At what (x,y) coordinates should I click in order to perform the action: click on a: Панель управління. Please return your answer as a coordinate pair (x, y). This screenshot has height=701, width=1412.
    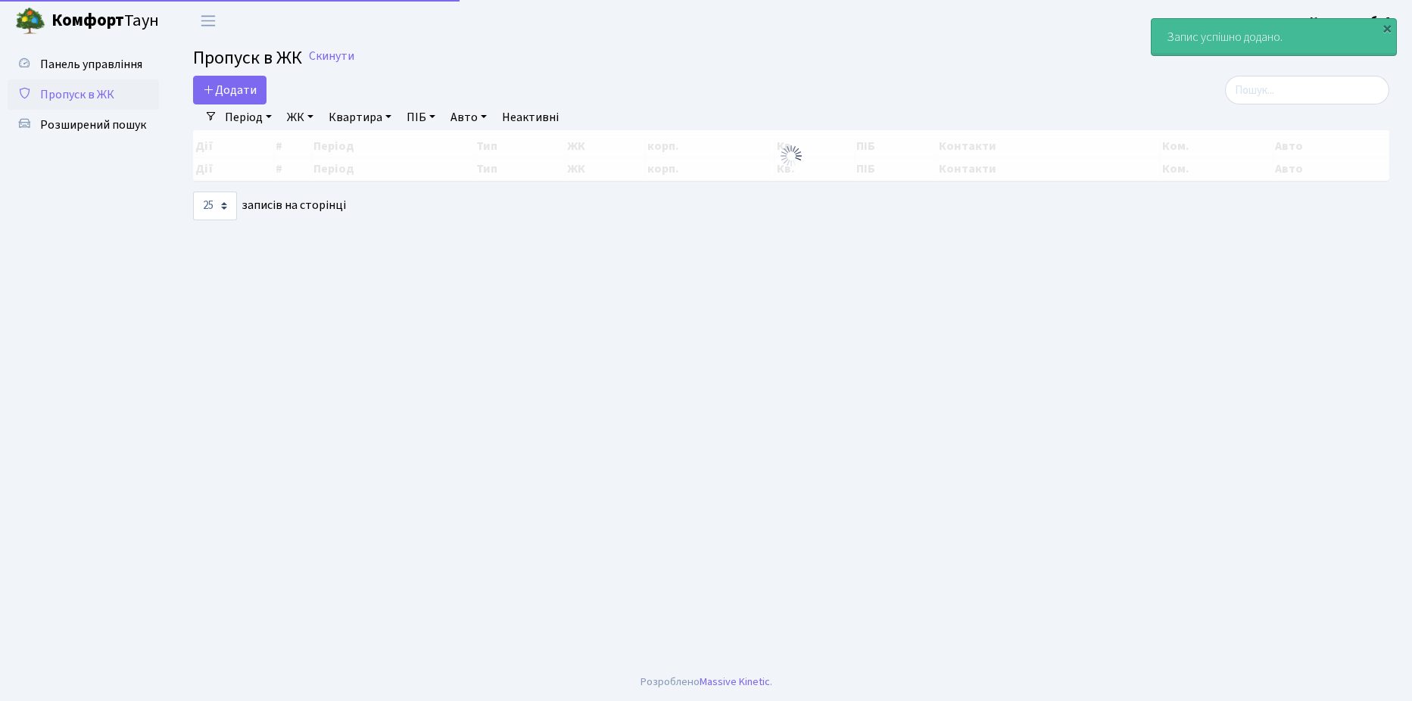
    Looking at the image, I should click on (83, 64).